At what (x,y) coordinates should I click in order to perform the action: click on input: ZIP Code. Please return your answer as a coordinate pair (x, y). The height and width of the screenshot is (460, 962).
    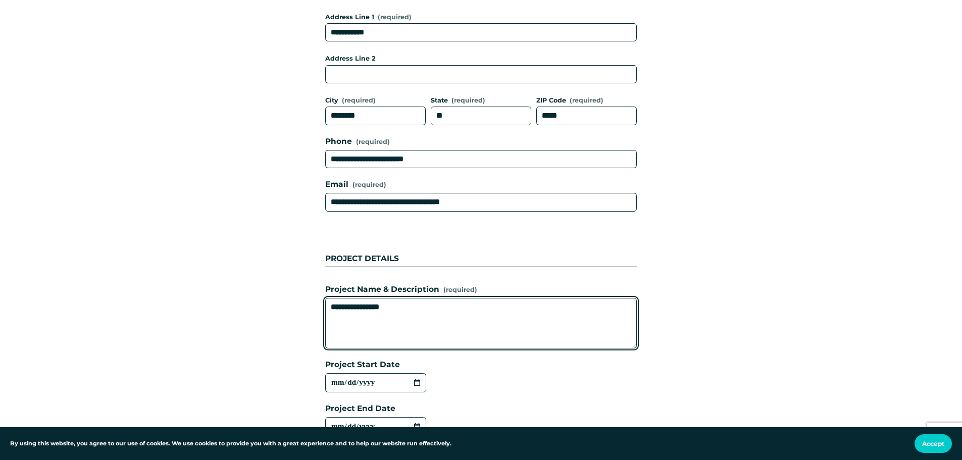
    Looking at the image, I should click on (586, 116).